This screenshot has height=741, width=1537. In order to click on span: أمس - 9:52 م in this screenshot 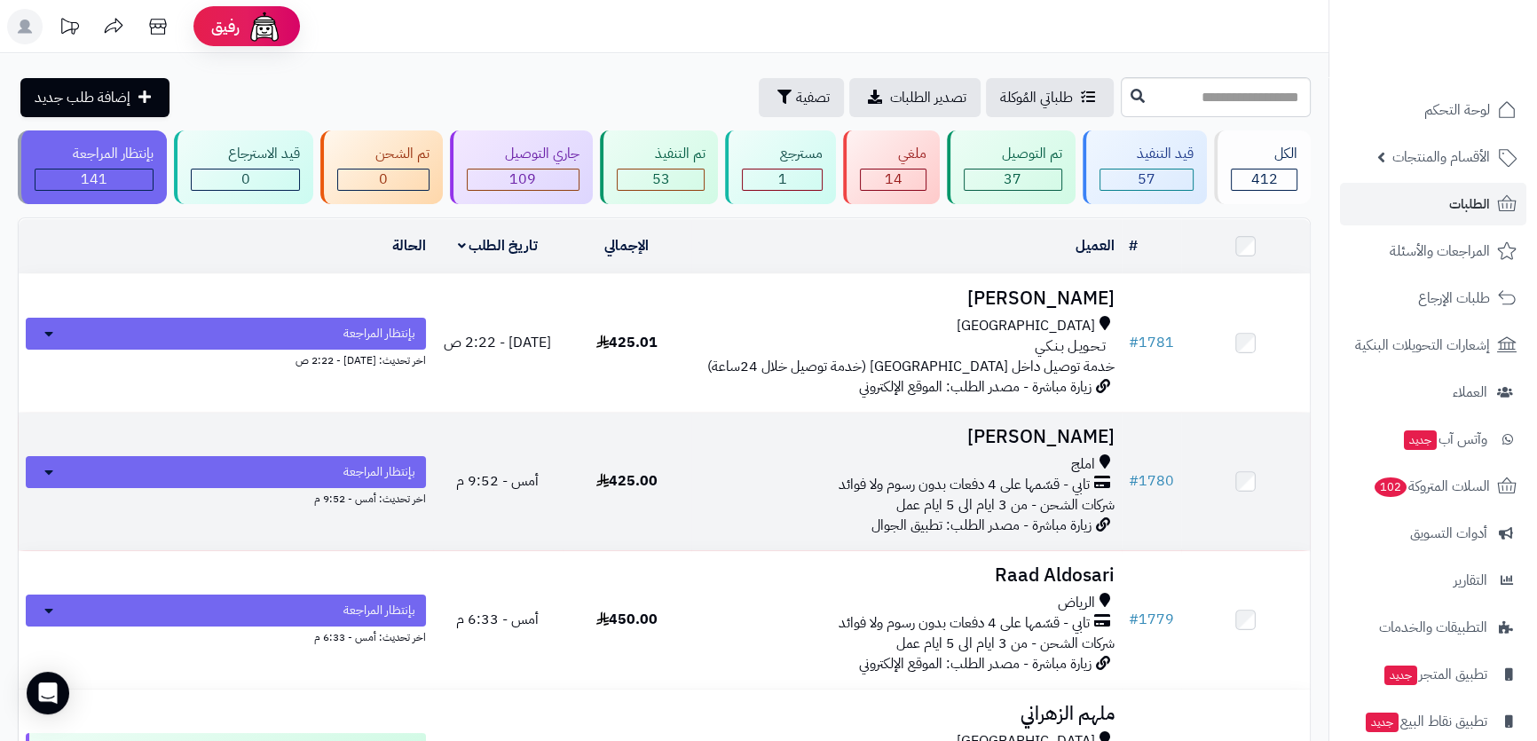, I will do `click(497, 481)`.